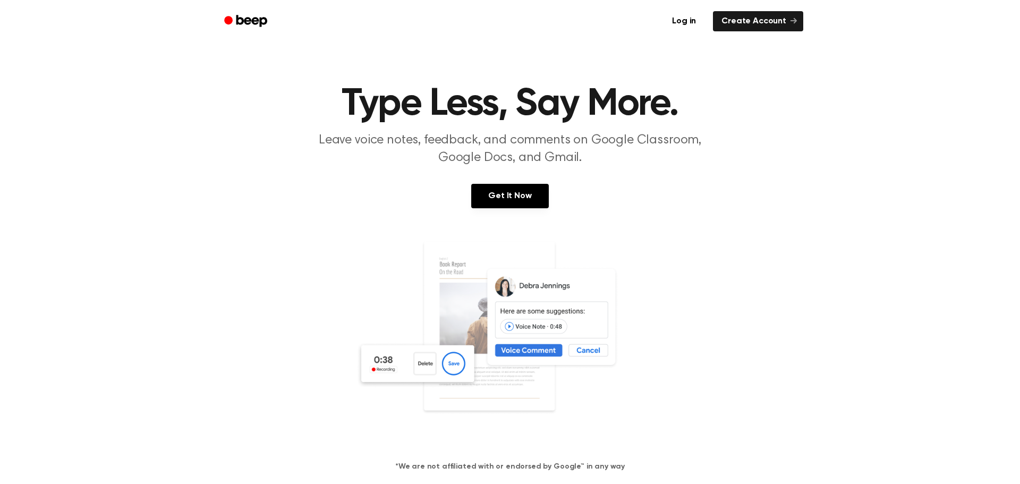  I want to click on a: Get It Now, so click(510, 196).